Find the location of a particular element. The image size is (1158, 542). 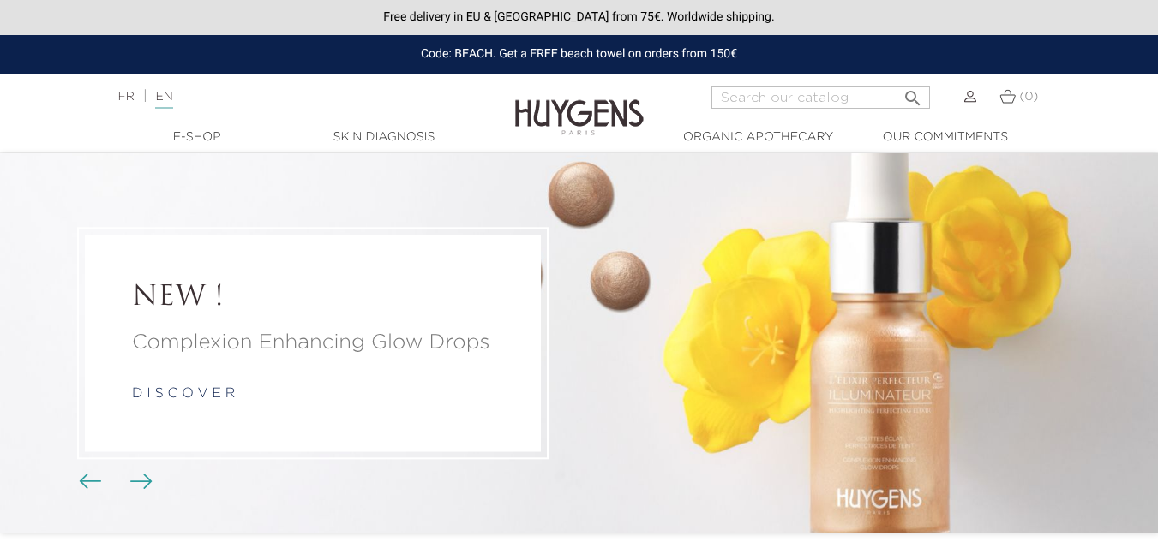

a: Skin Diagnosis is located at coordinates (384, 137).